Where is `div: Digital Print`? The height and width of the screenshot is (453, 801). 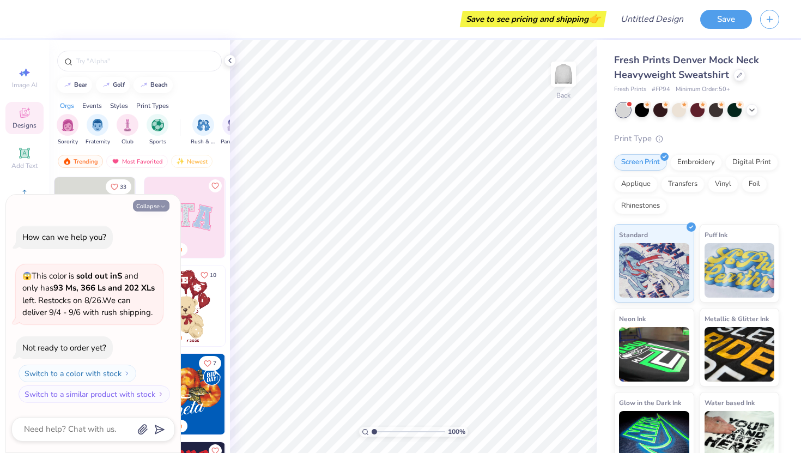
div: Digital Print is located at coordinates (751, 162).